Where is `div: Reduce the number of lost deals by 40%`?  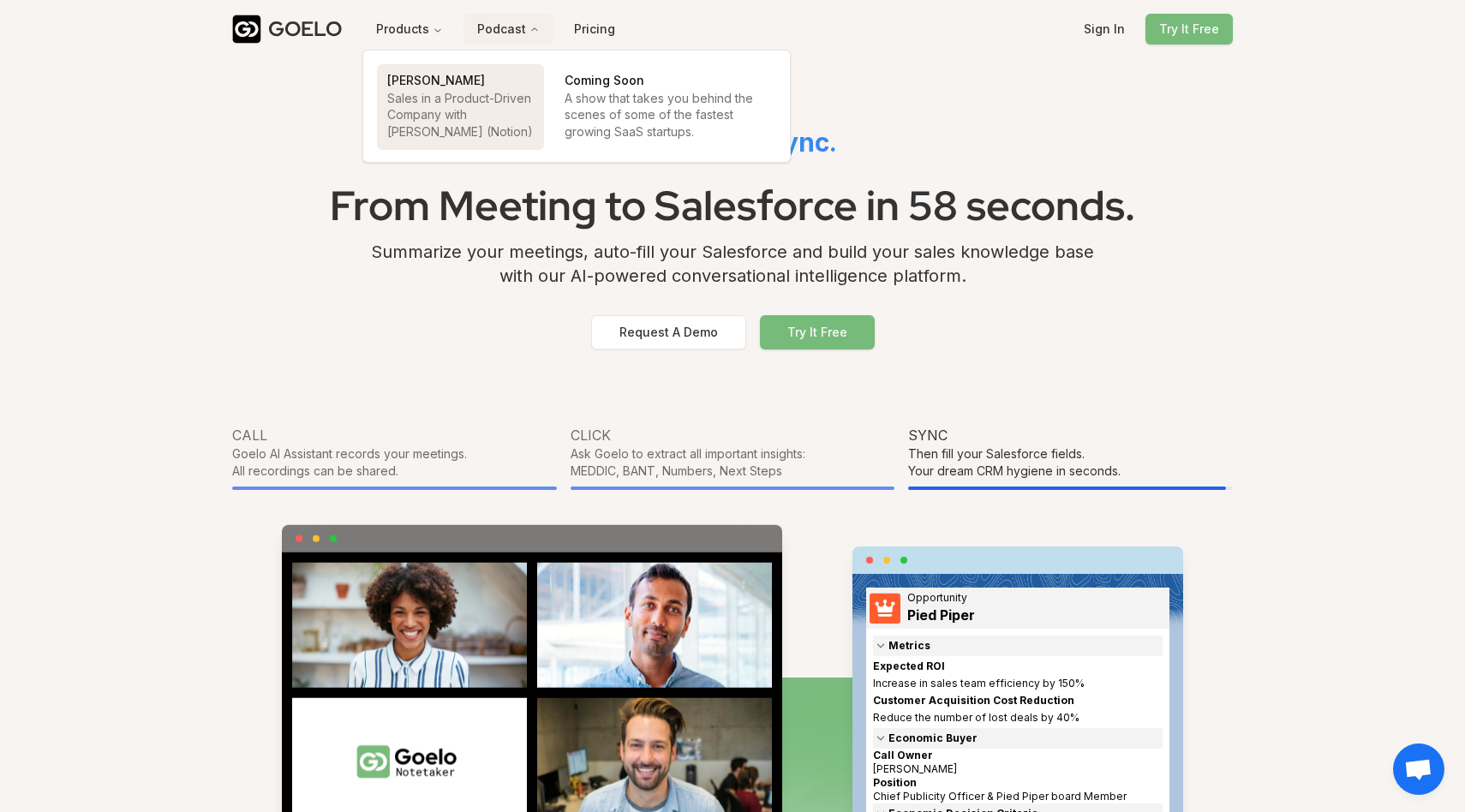 div: Reduce the number of lost deals by 40% is located at coordinates (1017, 718).